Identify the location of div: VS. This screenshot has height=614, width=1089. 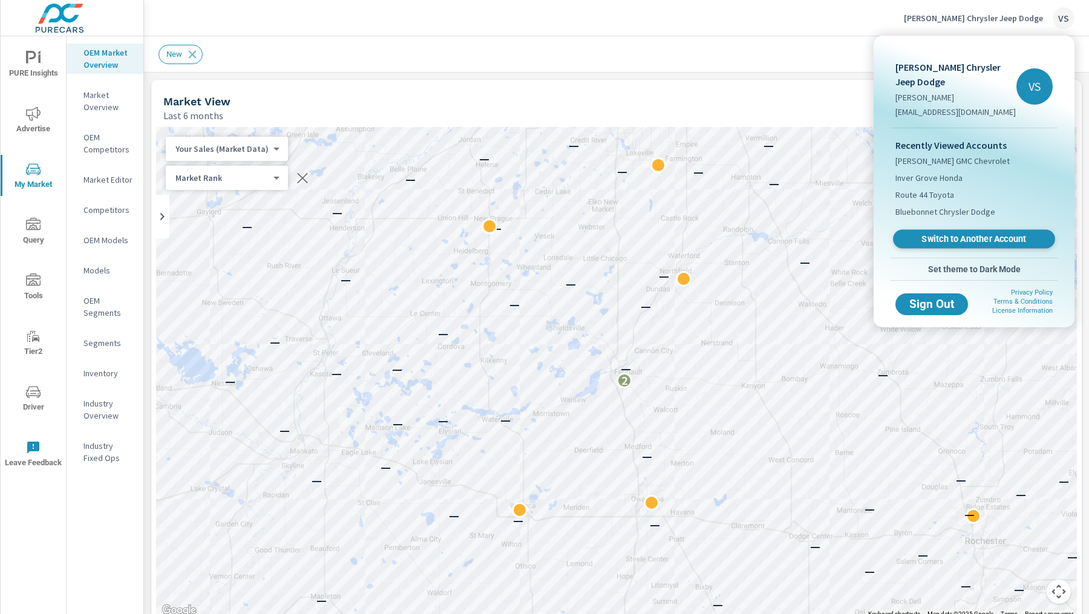
(1035, 87).